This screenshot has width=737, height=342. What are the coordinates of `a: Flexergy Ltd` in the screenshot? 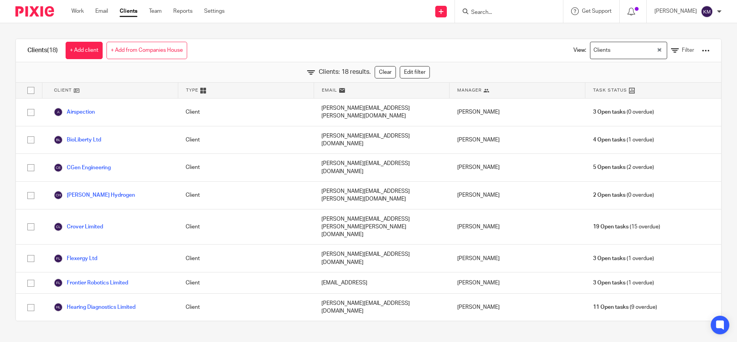 It's located at (75, 258).